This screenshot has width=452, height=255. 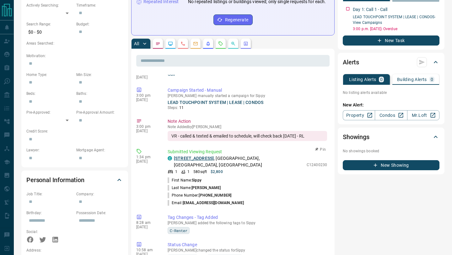 I want to click on div: Alerts, so click(x=391, y=62).